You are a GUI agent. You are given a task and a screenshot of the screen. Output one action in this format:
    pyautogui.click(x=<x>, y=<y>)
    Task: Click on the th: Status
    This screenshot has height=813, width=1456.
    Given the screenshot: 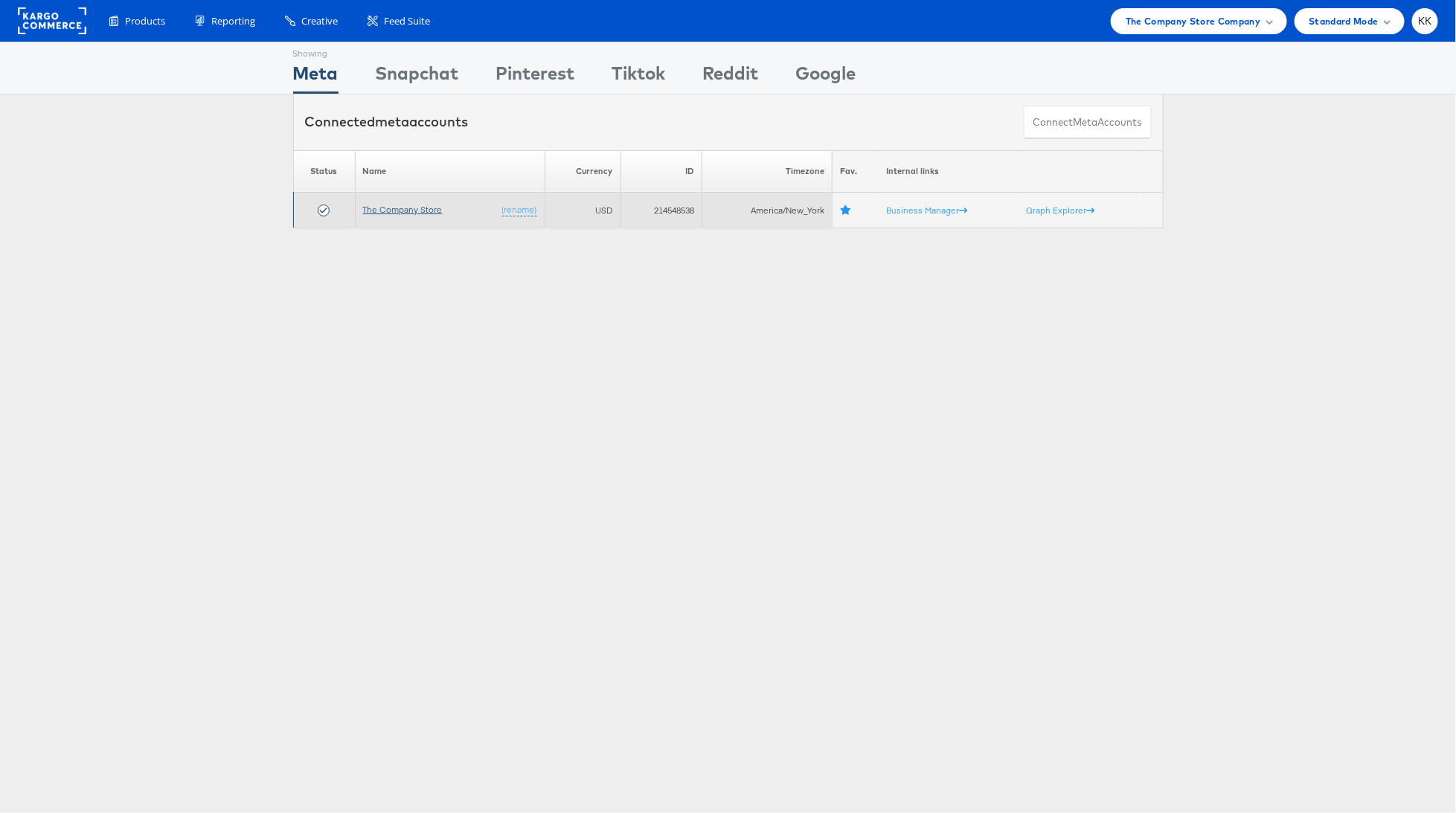 What is the action you would take?
    pyautogui.click(x=324, y=171)
    